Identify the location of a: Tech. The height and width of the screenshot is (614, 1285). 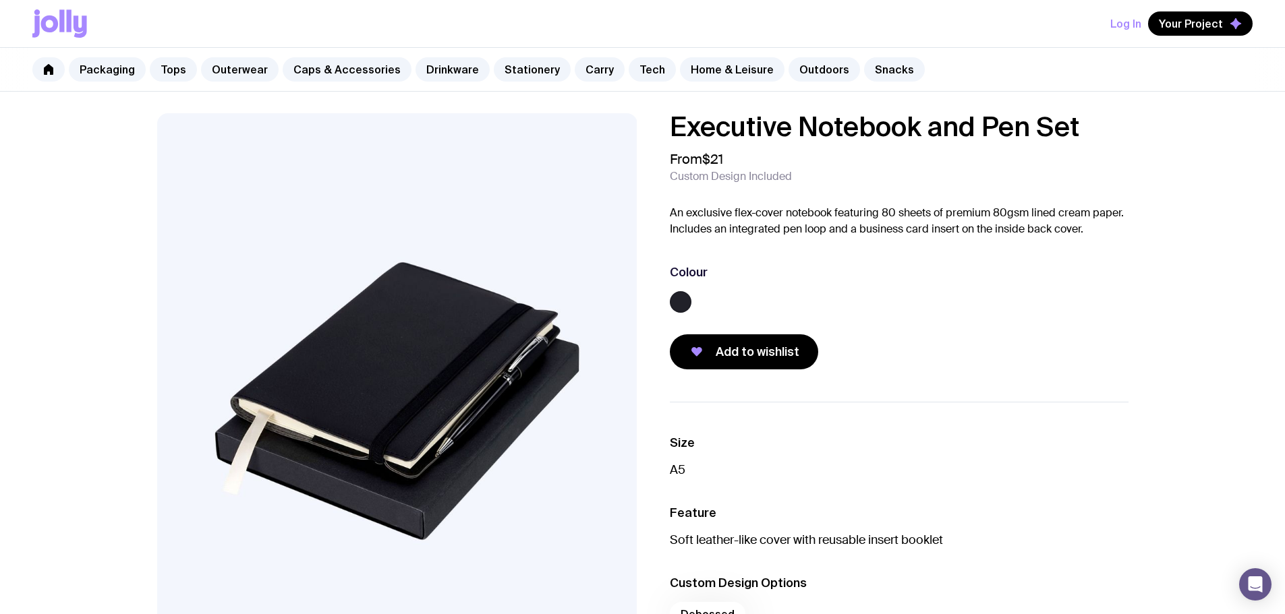
(652, 69).